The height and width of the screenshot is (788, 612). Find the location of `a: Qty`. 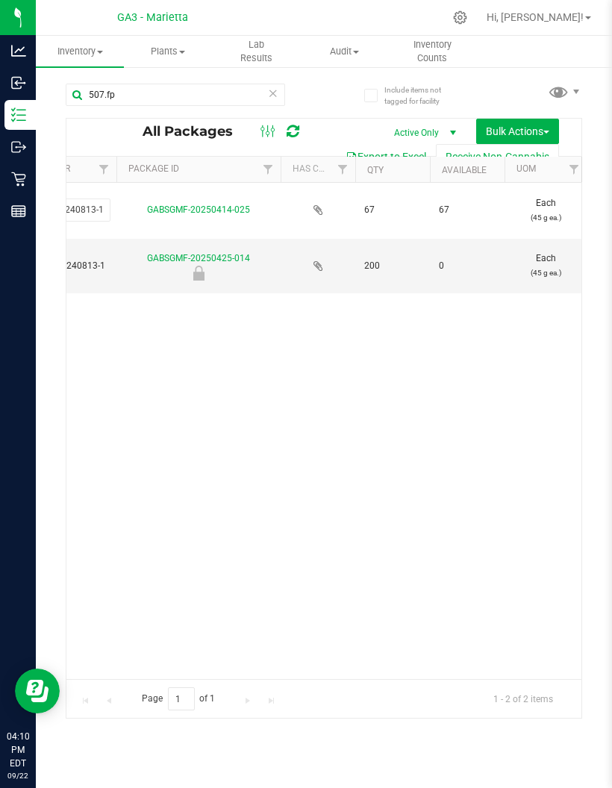

a: Qty is located at coordinates (376, 170).